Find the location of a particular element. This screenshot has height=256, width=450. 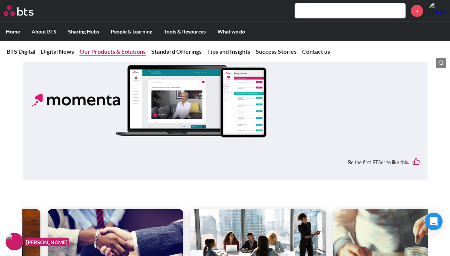

a: Tips and Insights is located at coordinates (228, 51).